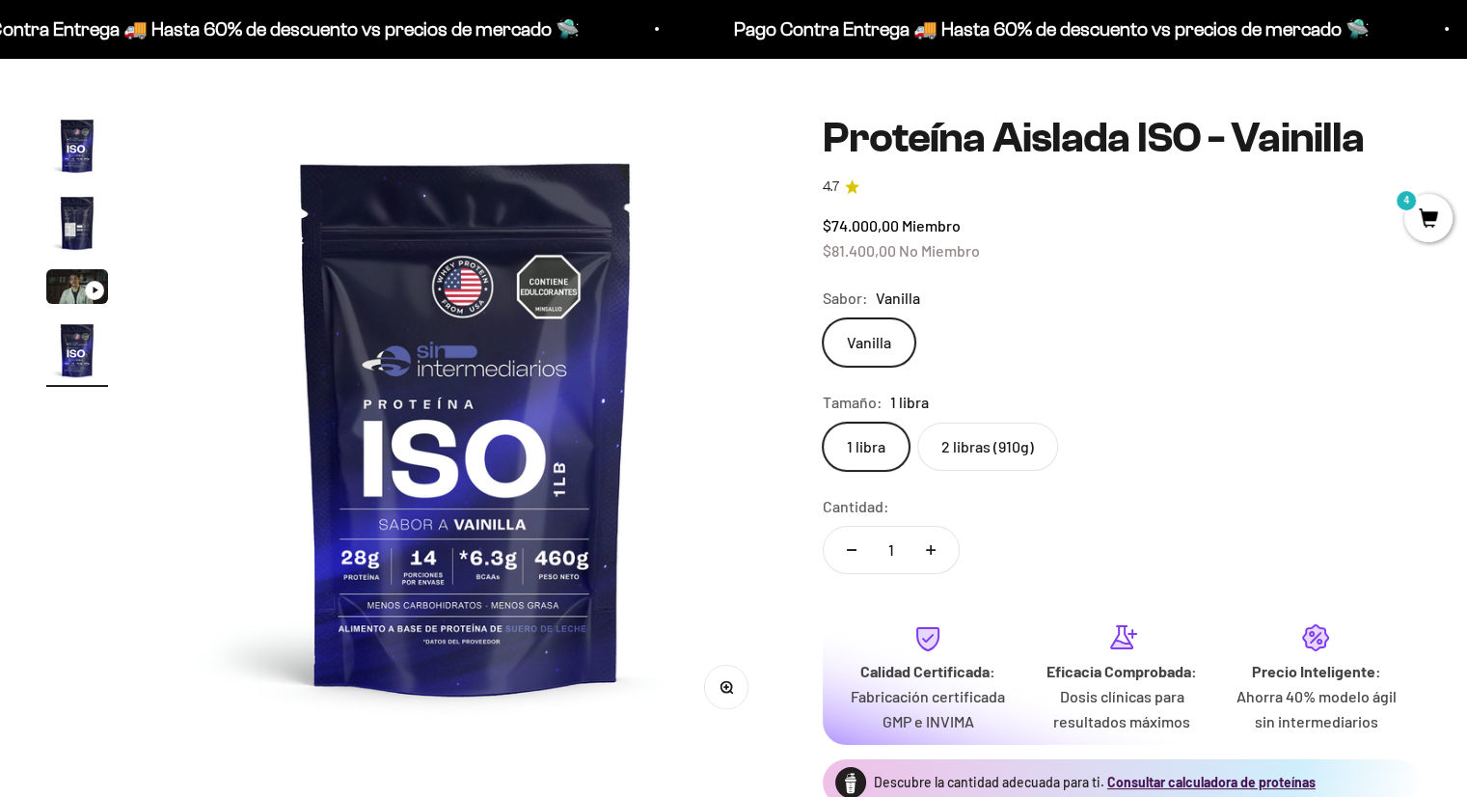  What do you see at coordinates (860, 225) in the screenshot?
I see `span: $74.000,00` at bounding box center [860, 225].